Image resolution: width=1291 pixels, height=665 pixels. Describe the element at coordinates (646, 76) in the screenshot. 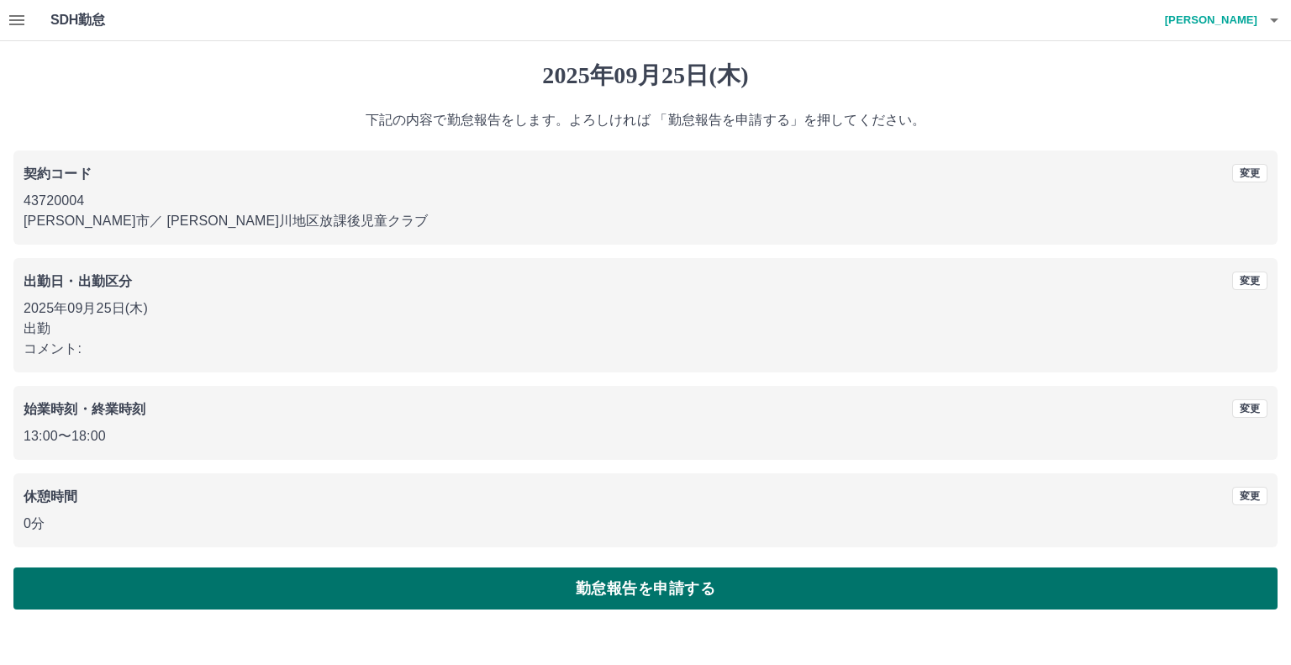

I see `h1: 2025年09月25日(木)` at that location.